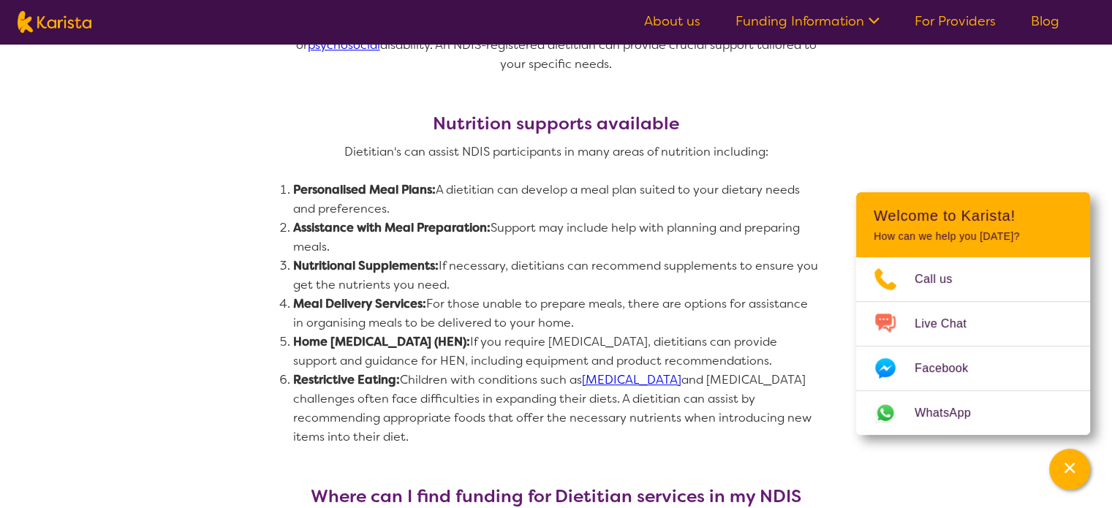 This screenshot has height=508, width=1112. I want to click on ul: Choose channel, so click(973, 346).